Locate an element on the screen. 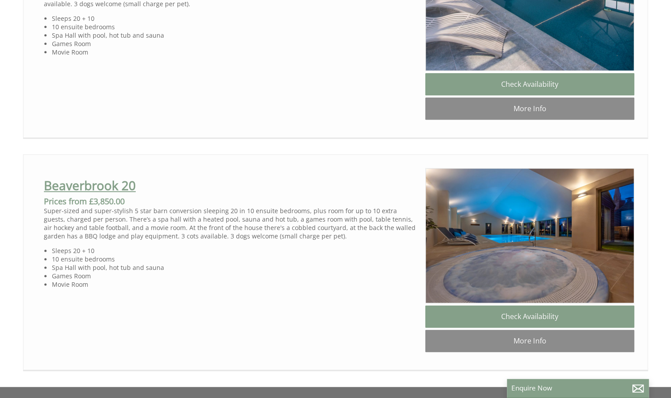  img: beaverbrook20-somerset-holiday-home-accomodation-sleeps-sleeping-28.original.jpg is located at coordinates (529, 235).